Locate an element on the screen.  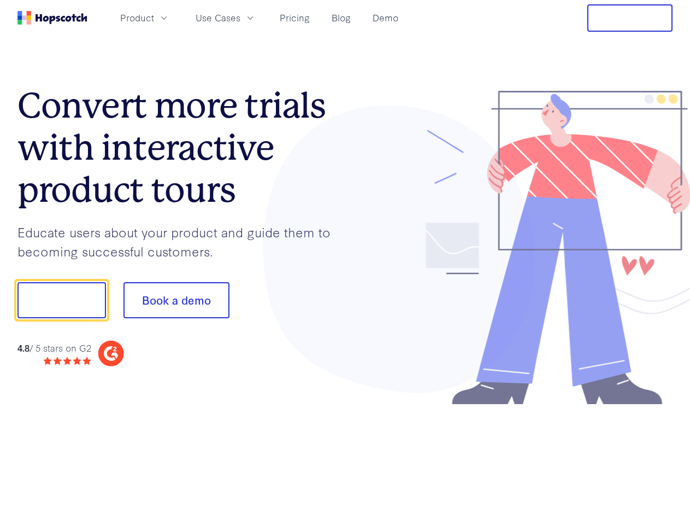
a: Blog is located at coordinates (341, 17).